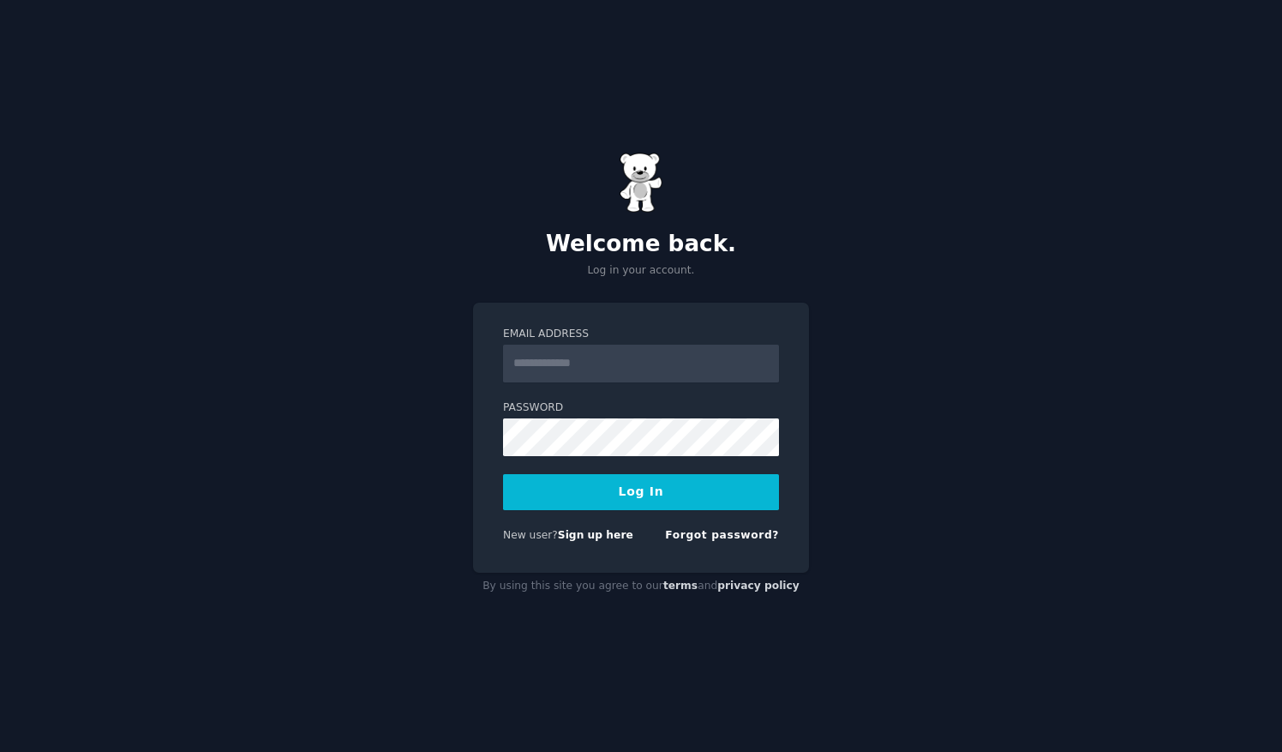 This screenshot has height=752, width=1282. Describe the element at coordinates (759, 586) in the screenshot. I see `a: privacy policy` at that location.